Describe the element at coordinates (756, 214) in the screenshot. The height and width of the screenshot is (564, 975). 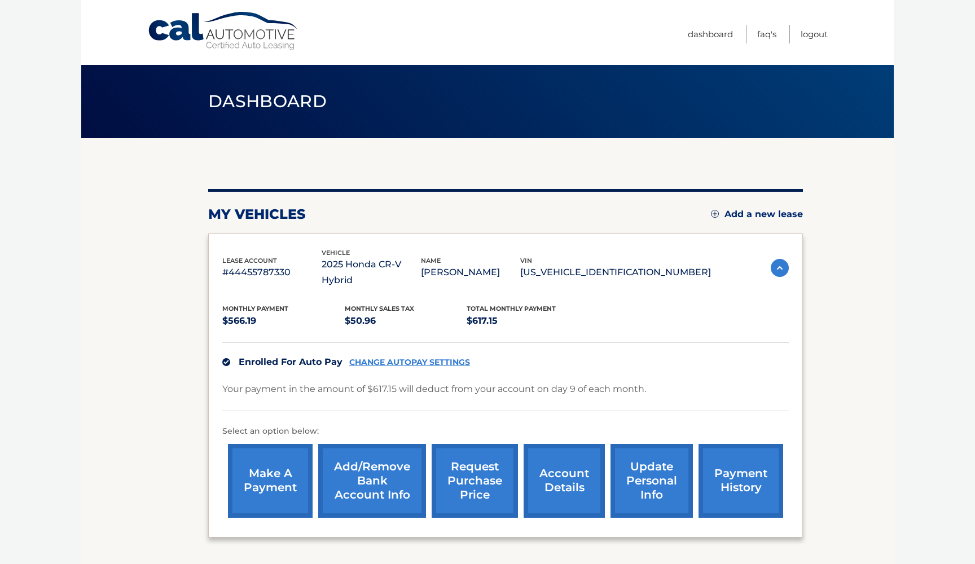
I see `a: Add a new lease` at that location.